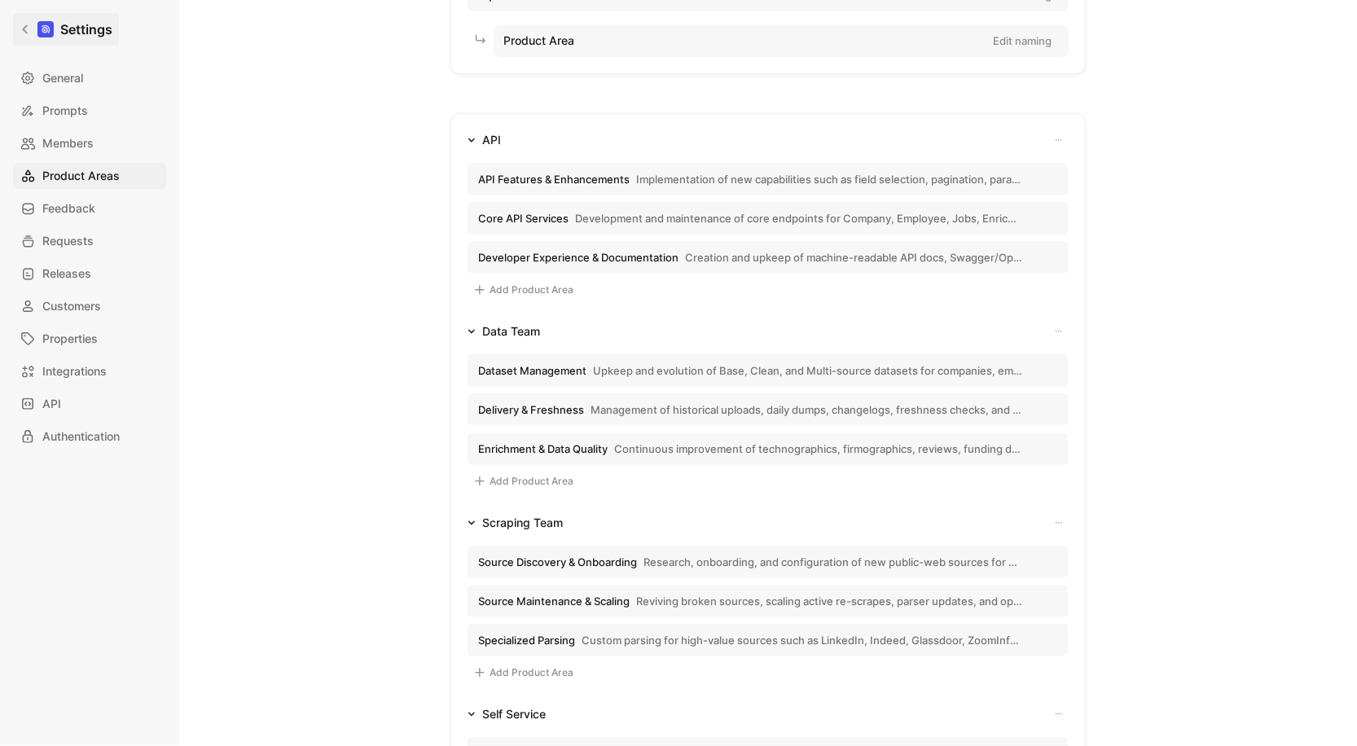 The image size is (1357, 746). Describe the element at coordinates (768, 562) in the screenshot. I see `button: Source Discovery & OnboardingResearch, onboarding, and configuration of new public-web sources fo...` at that location.